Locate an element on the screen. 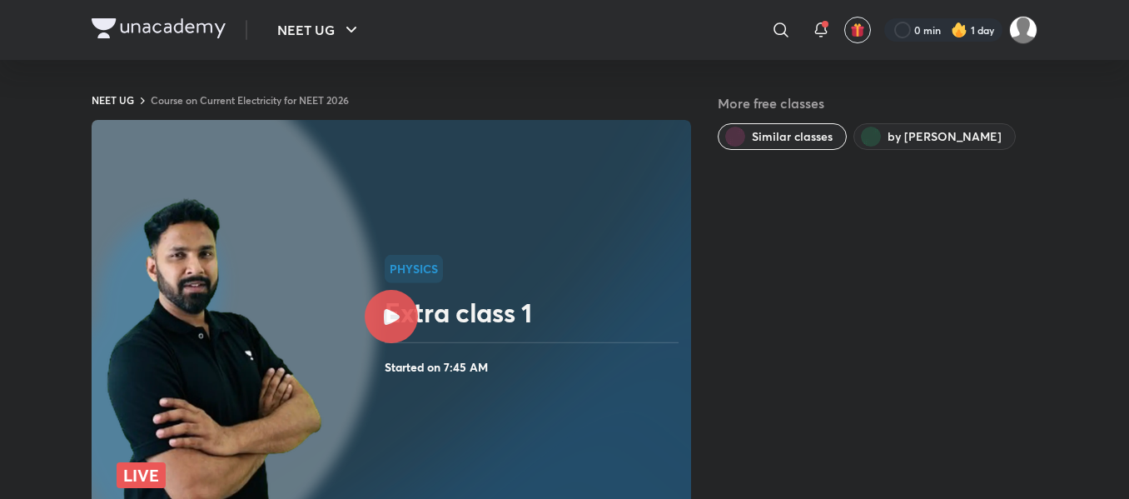  h4: Started on 7:45 AM is located at coordinates (534, 367).